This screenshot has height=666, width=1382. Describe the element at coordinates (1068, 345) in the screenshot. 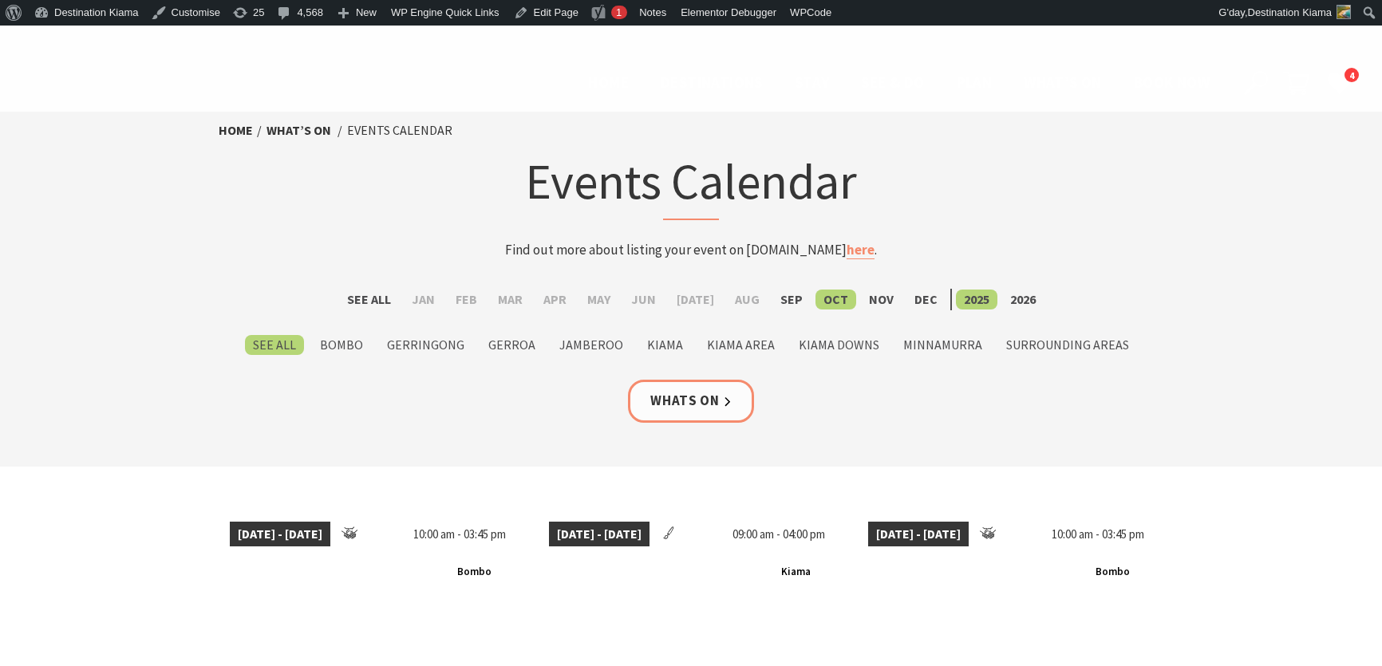

I see `label: Surrounding Areas` at that location.